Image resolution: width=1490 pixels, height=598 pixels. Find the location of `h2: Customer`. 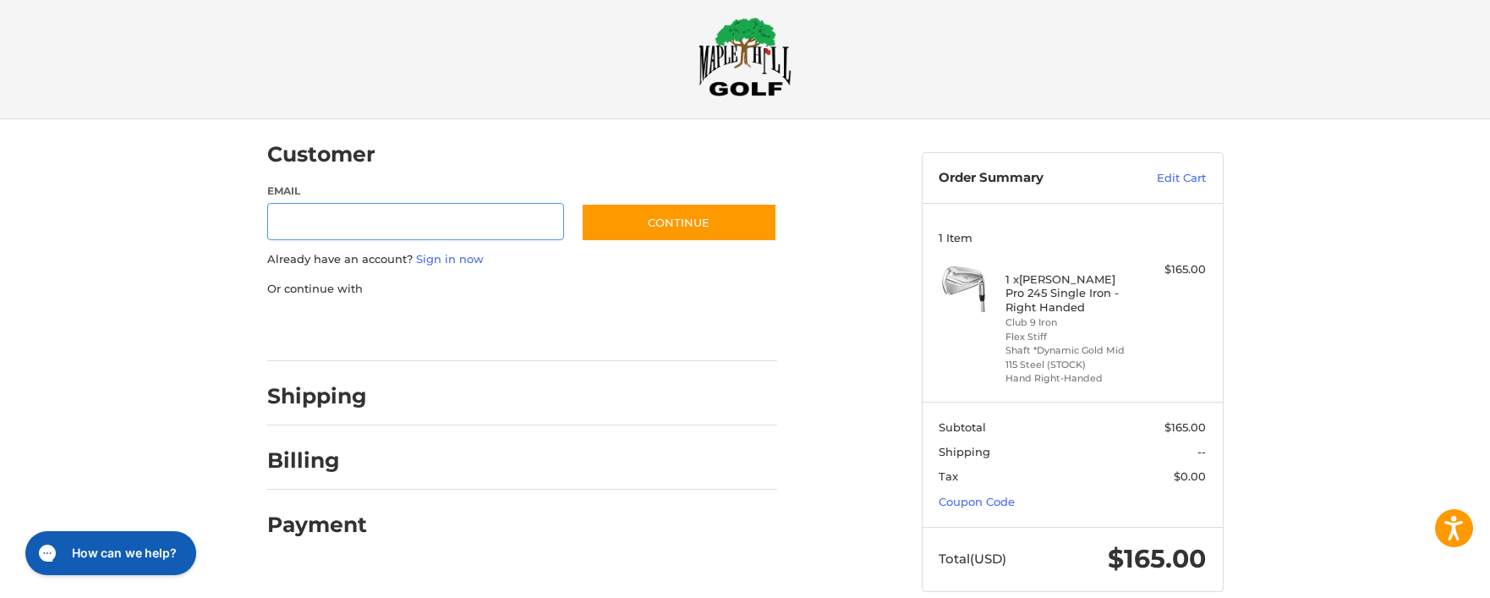

h2: Customer is located at coordinates (321, 154).